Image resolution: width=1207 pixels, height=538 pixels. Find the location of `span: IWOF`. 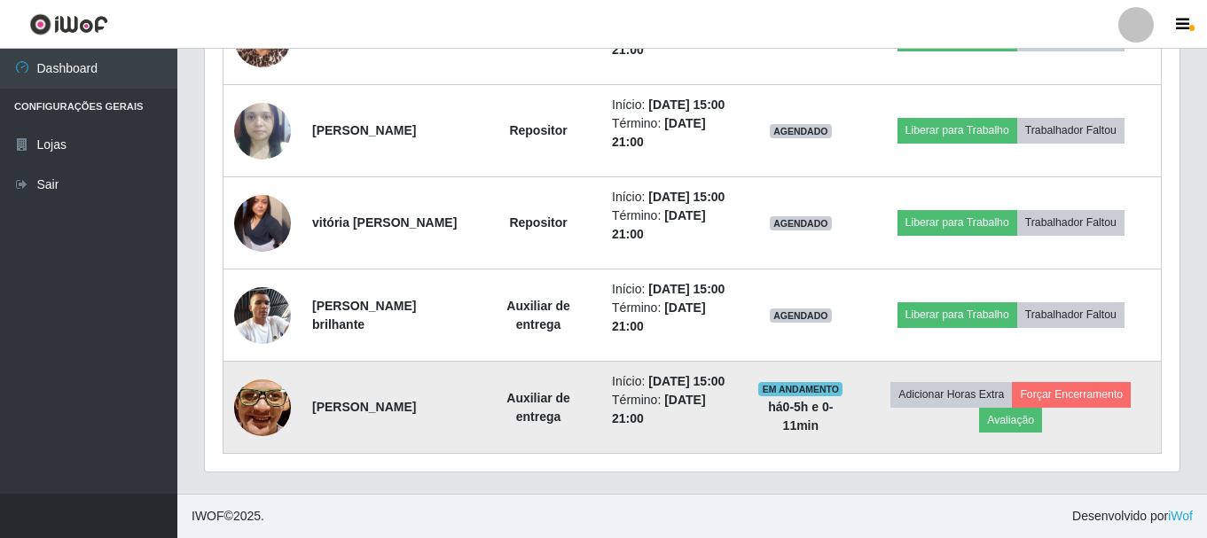

span: IWOF is located at coordinates (208, 516).